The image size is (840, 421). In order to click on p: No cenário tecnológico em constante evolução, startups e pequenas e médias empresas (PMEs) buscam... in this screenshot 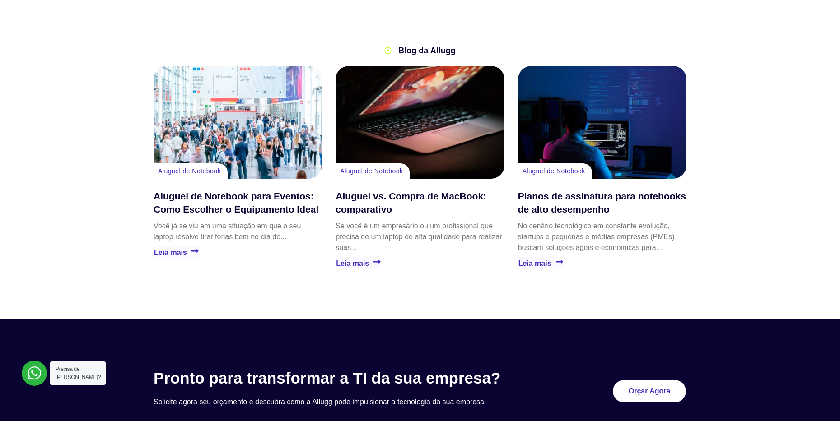, I will do `click(602, 237)`.